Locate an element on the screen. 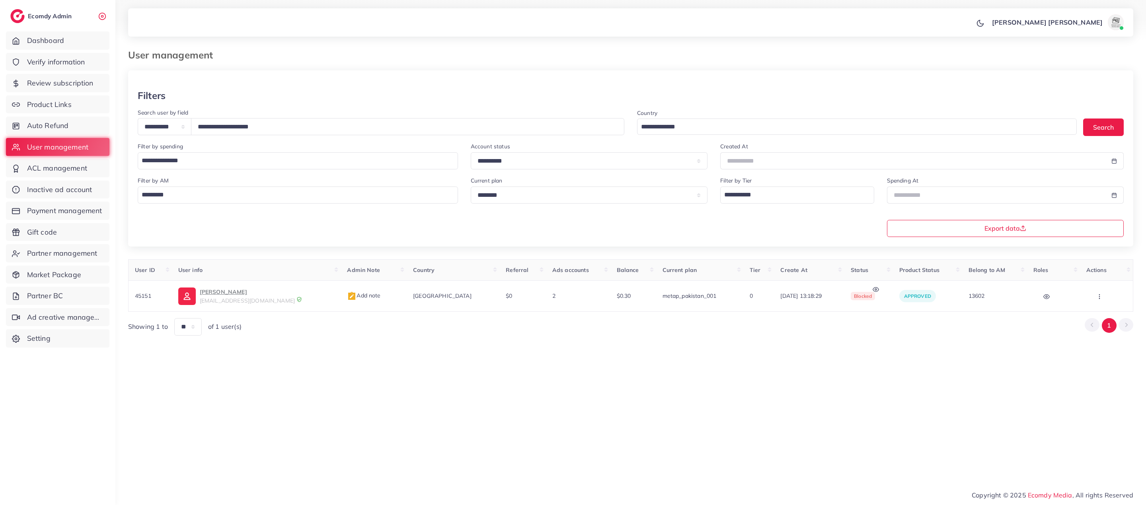 The image size is (1146, 505). button: Go to page 1 is located at coordinates (1109, 325).